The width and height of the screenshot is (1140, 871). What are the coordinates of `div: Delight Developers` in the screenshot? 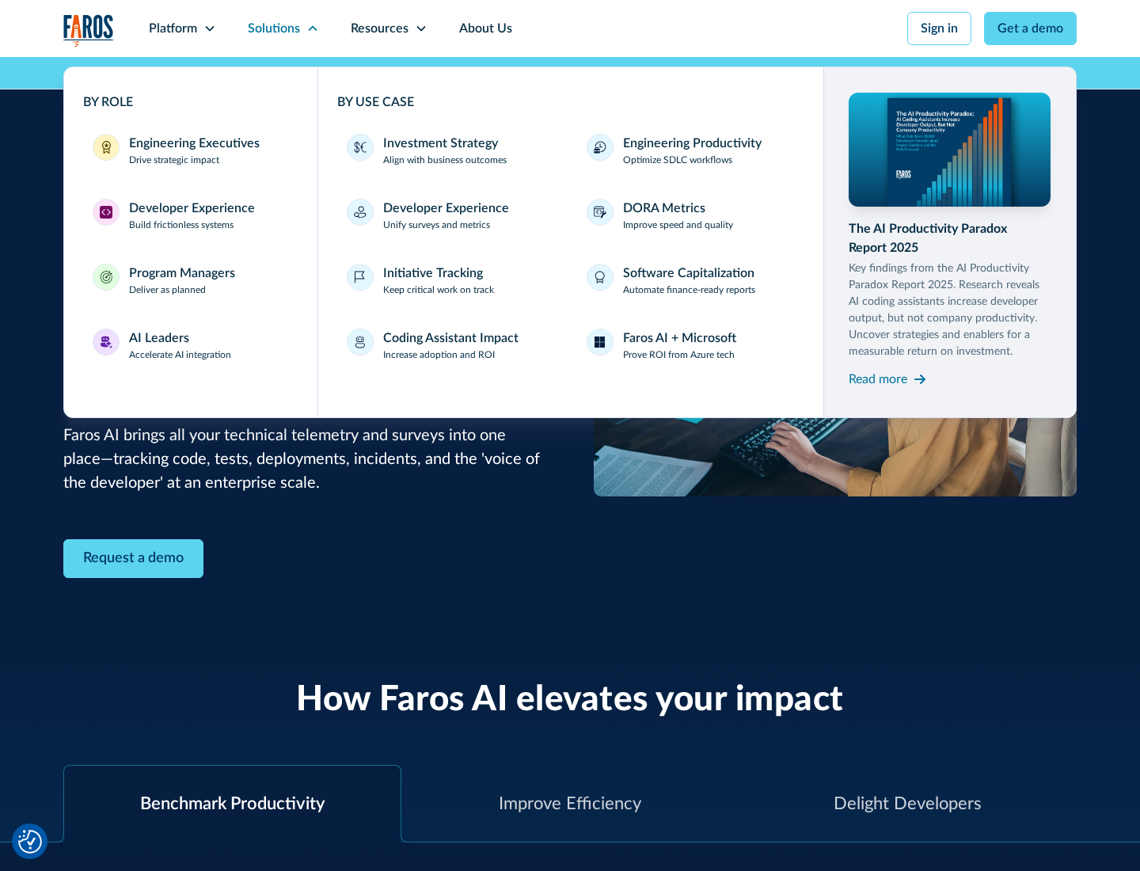 It's located at (907, 804).